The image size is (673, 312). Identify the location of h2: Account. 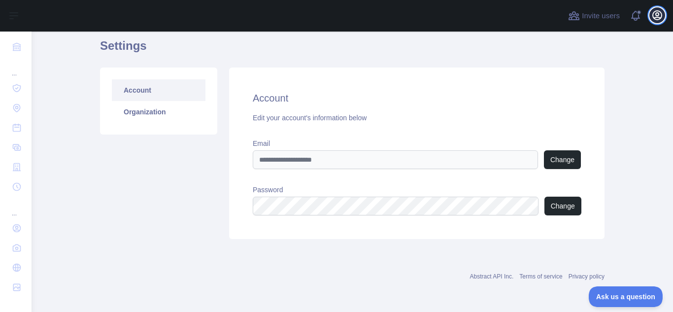
(417, 98).